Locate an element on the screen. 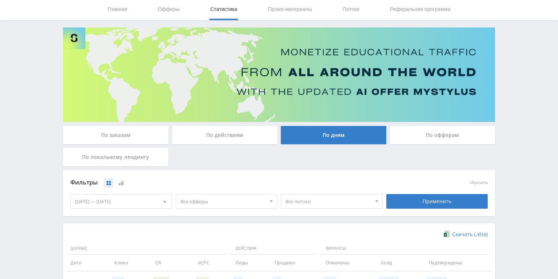  td: Подтверждены is located at coordinates (456, 263).